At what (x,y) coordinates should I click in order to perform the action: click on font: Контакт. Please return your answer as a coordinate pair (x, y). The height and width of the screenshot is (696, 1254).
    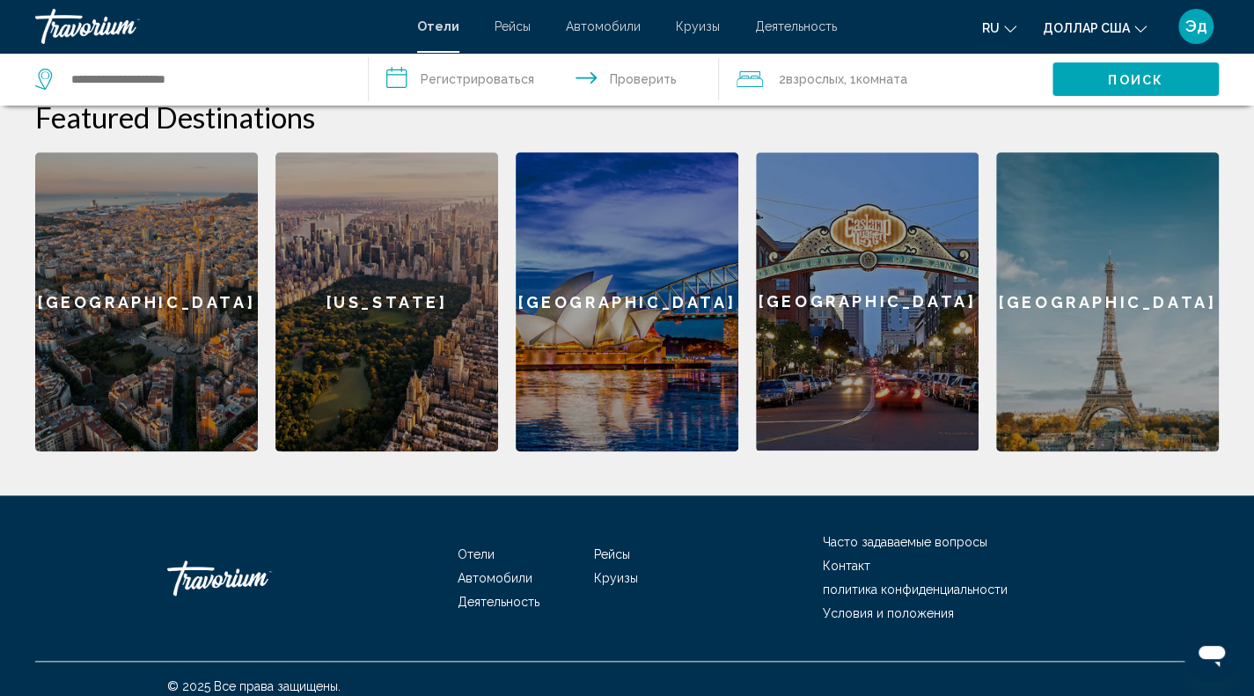
    Looking at the image, I should click on (846, 566).